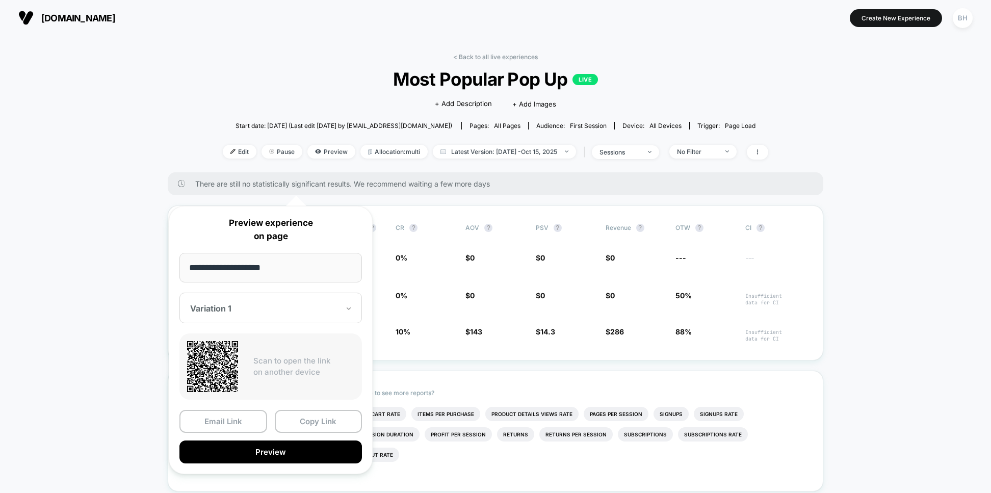 Image resolution: width=991 pixels, height=493 pixels. Describe the element at coordinates (697, 151) in the screenshot. I see `div: No Filter` at that location.